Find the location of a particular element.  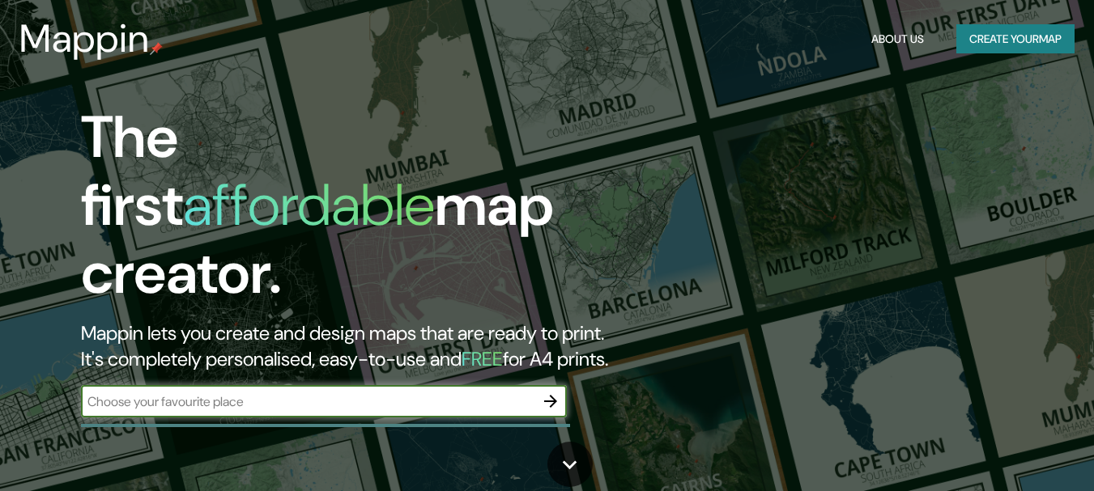

h5: FREE is located at coordinates (482, 359).